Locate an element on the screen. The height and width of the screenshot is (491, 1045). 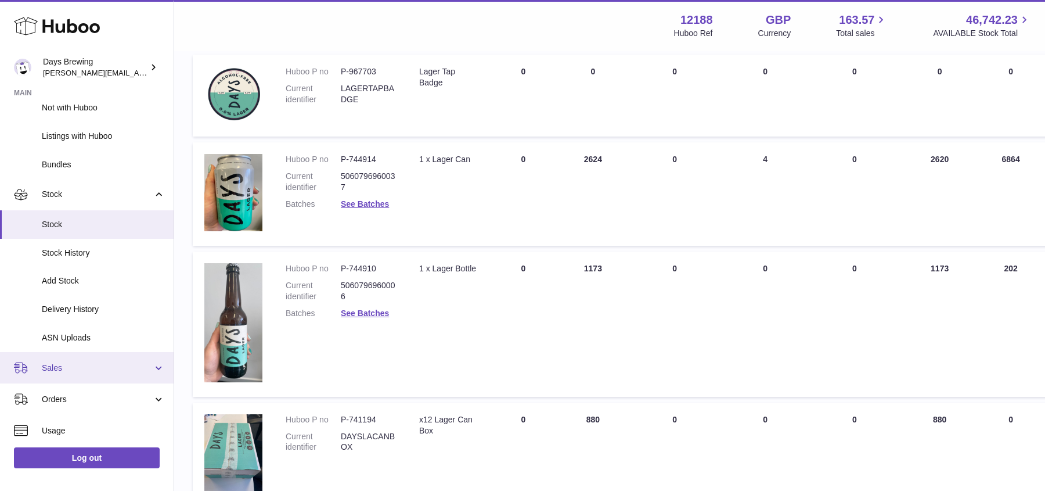
dd: LAGERTAPBADGE is located at coordinates (368, 94).